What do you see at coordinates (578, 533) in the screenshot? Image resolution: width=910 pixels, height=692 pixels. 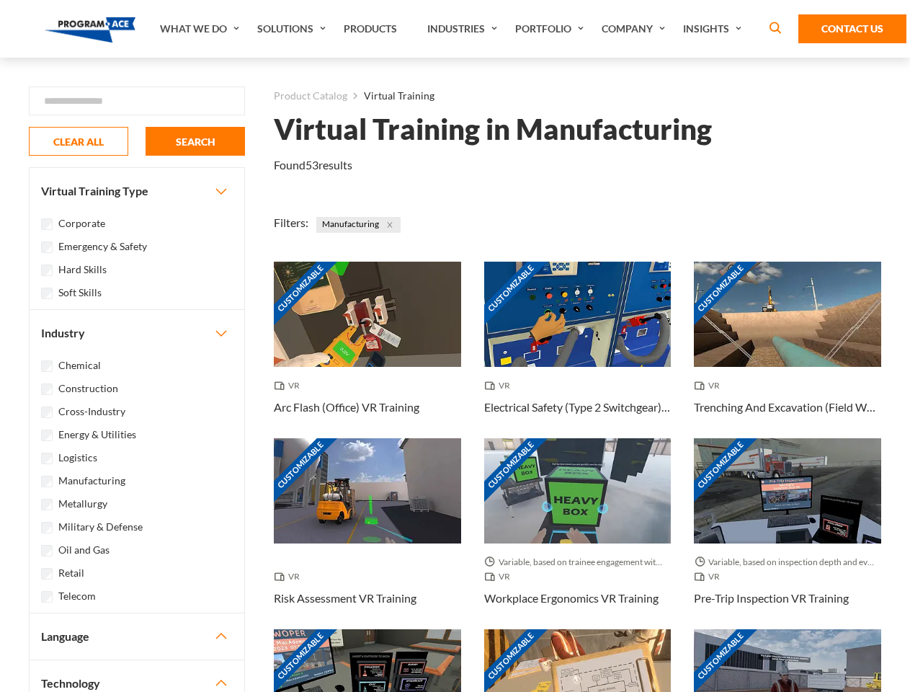 I see `a: Customizable Thumbnail - Workplace Ergonomics VR Training Variable, based on trainee engagement w...` at bounding box center [578, 533].